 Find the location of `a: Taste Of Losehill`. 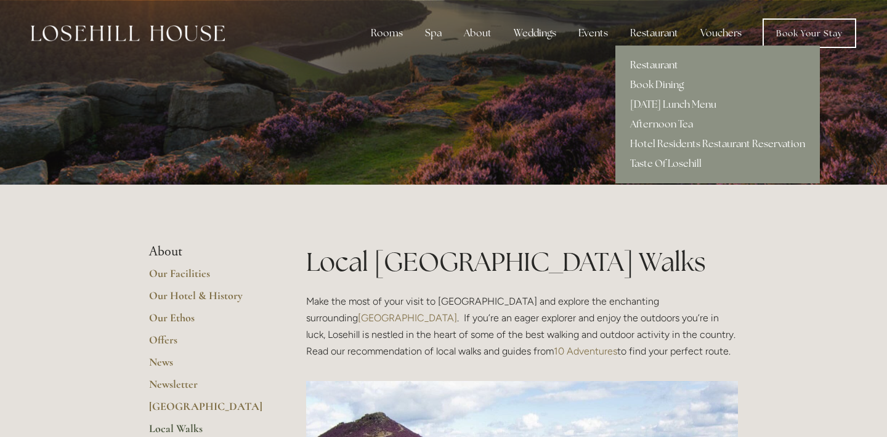

a: Taste Of Losehill is located at coordinates (718, 164).